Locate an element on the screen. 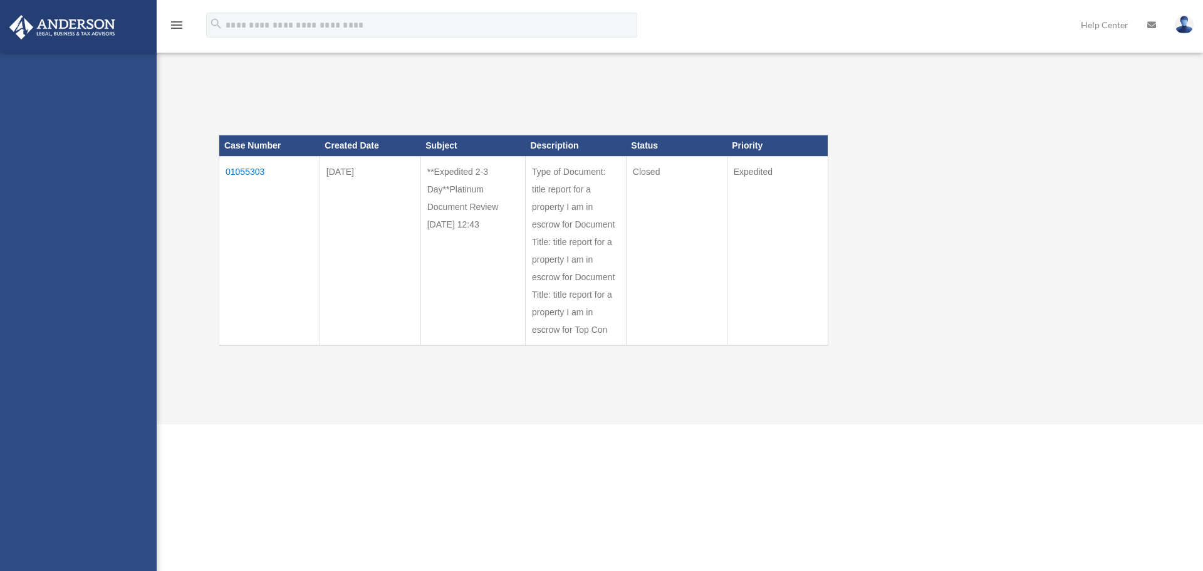 This screenshot has width=1203, height=571. a: menu is located at coordinates (177, 27).